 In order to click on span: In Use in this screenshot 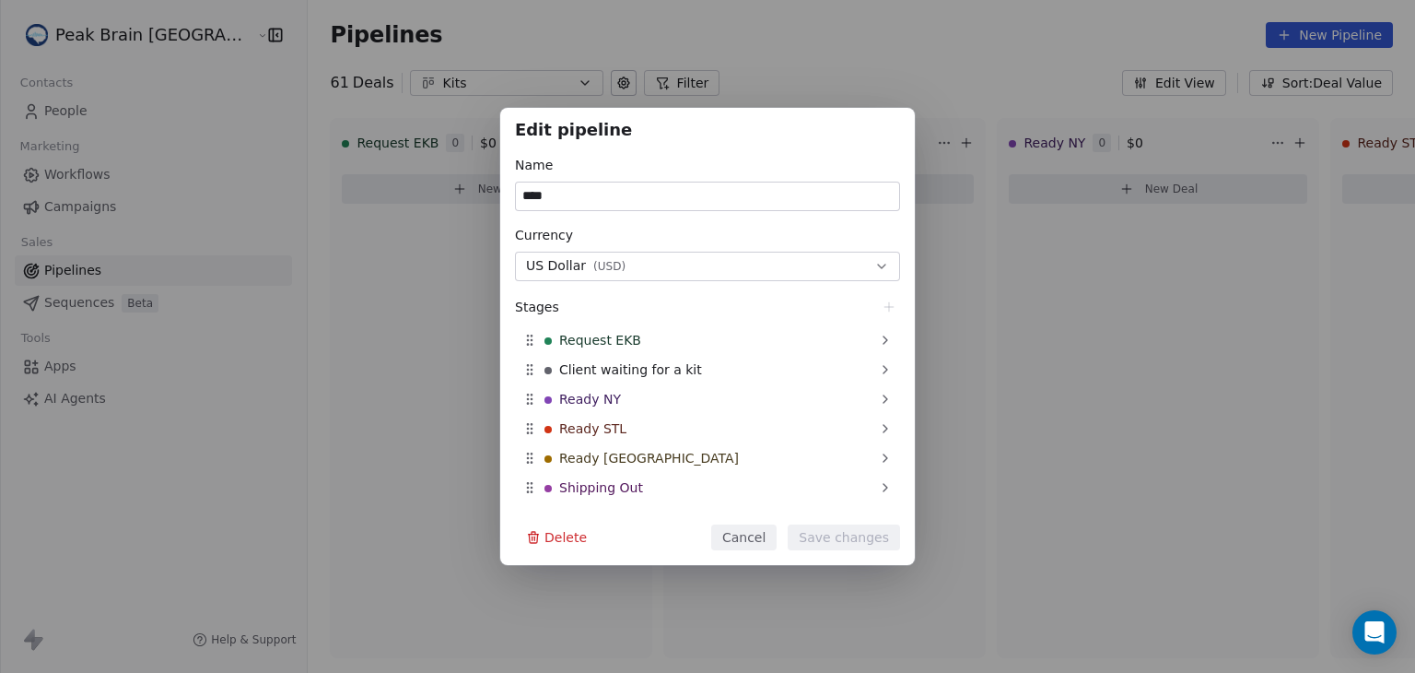, I will do `click(579, 517)`.